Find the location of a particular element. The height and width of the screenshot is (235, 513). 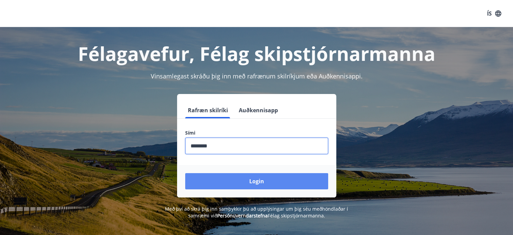

span: Vinsamlegast skráðu þig inn með rafrænum skilríkjum eða Auðkennisappi. is located at coordinates (257, 76).